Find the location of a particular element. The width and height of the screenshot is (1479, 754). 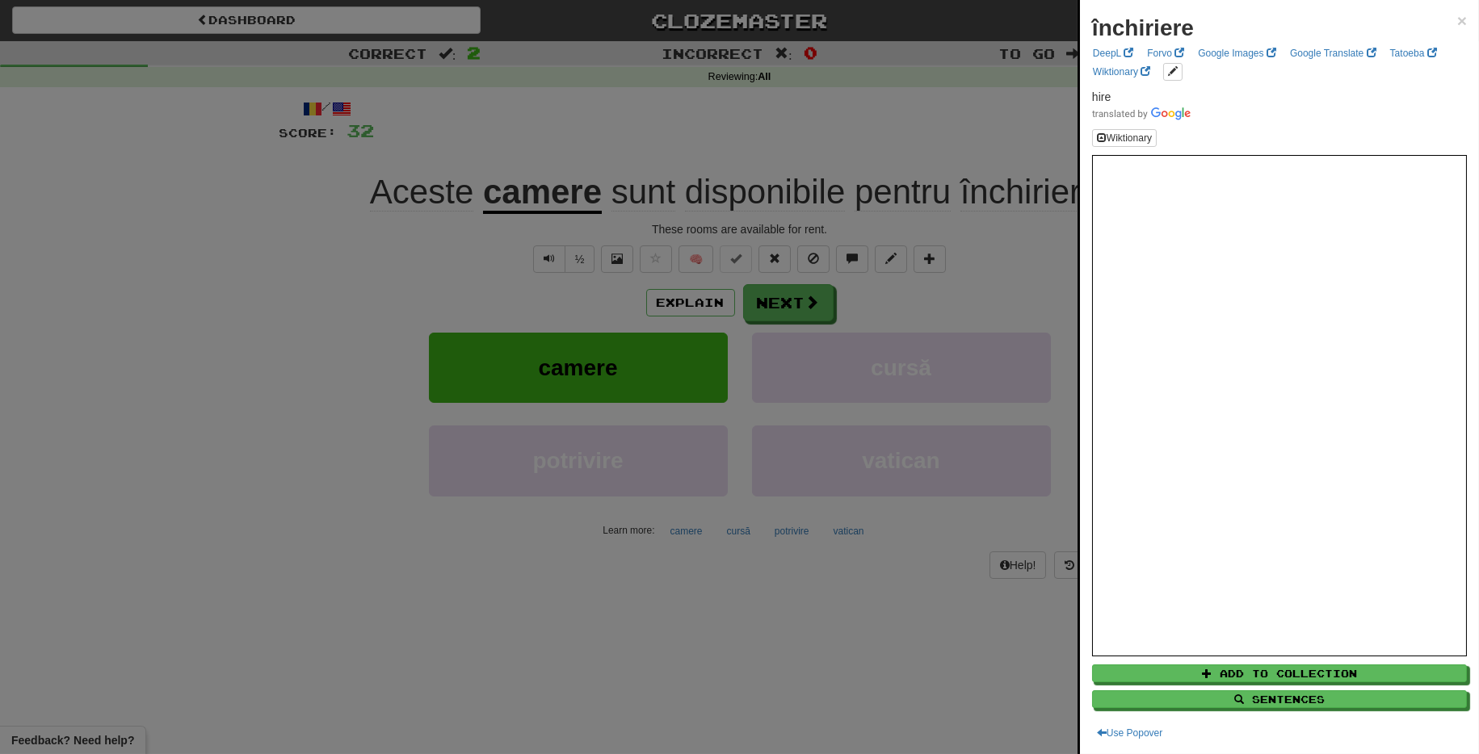

button: Add to Collection is located at coordinates (1279, 674).